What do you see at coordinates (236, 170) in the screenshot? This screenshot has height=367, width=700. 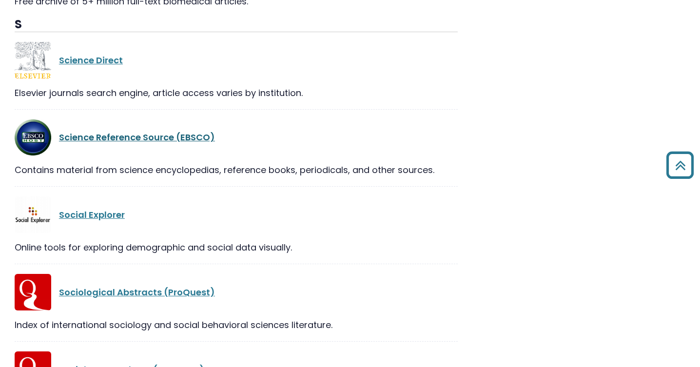 I see `div: Contains material from science encyclopedias, reference books, periodicals, and other sources.` at bounding box center [236, 170].